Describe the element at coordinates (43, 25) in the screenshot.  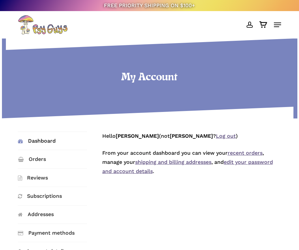
I see `img: PsyGuys` at that location.